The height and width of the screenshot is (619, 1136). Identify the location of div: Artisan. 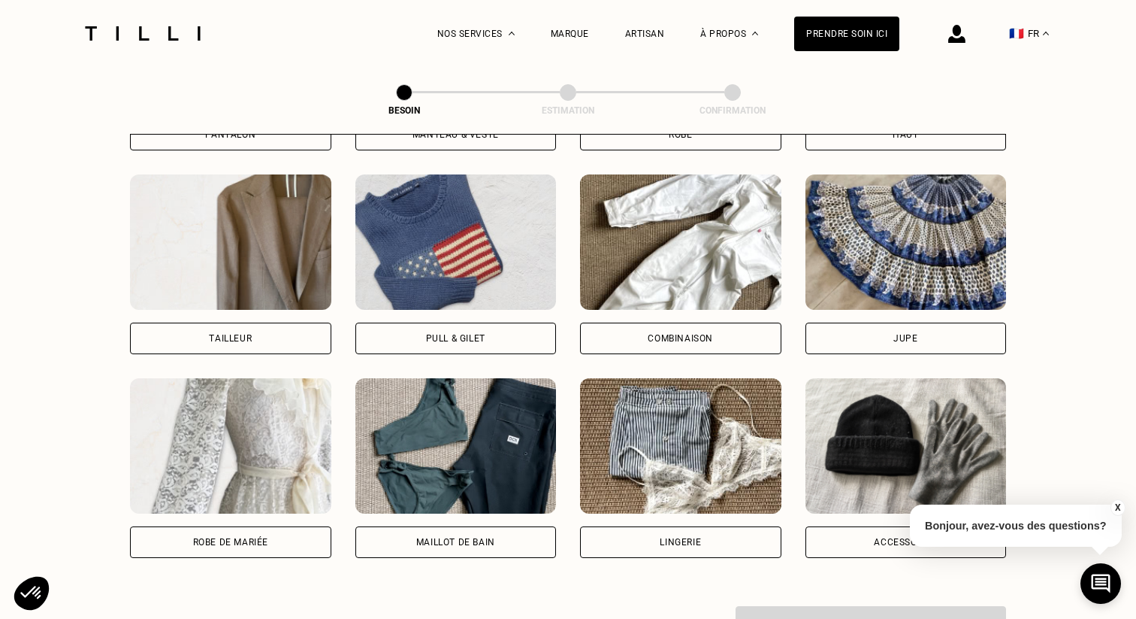
(645, 34).